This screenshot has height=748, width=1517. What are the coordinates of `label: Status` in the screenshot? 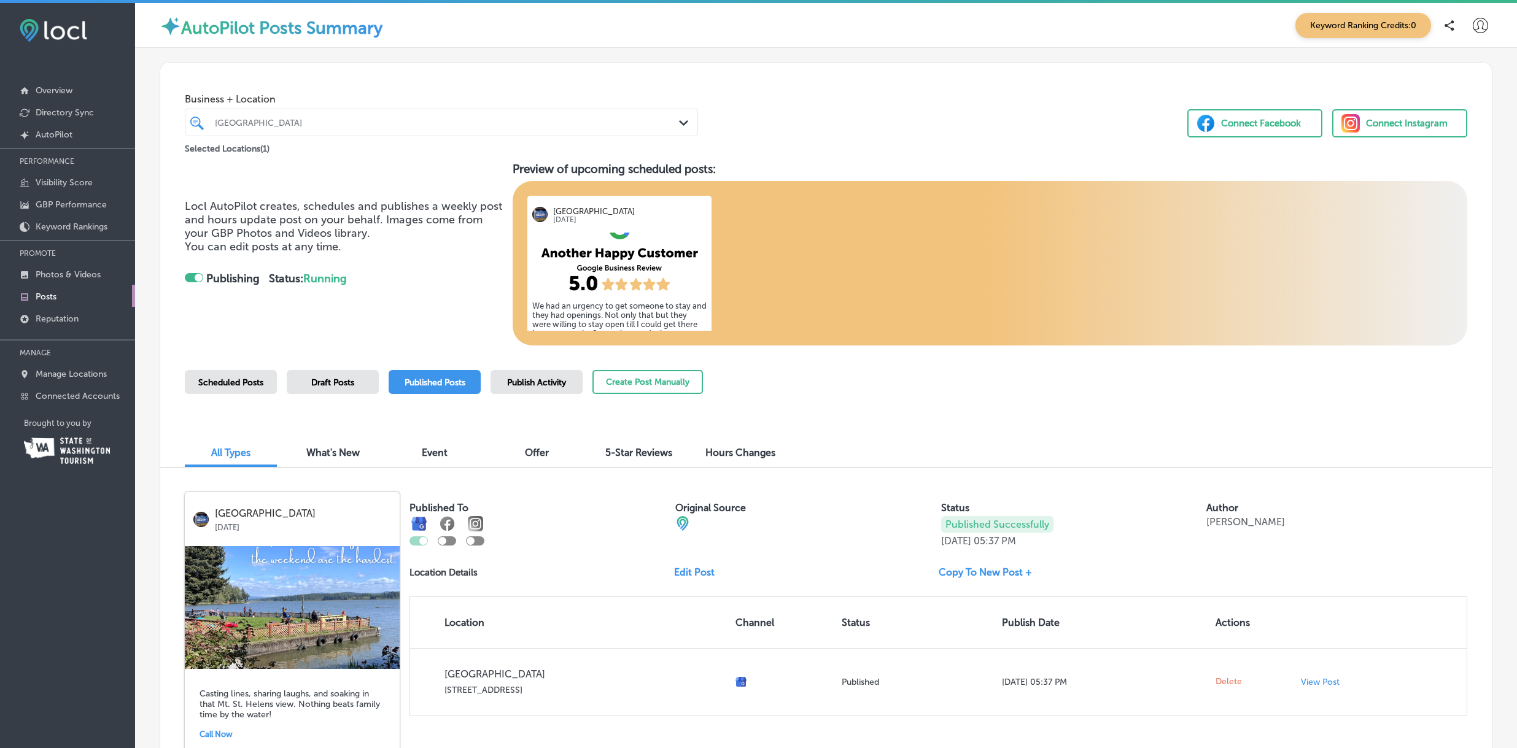 It's located at (955, 508).